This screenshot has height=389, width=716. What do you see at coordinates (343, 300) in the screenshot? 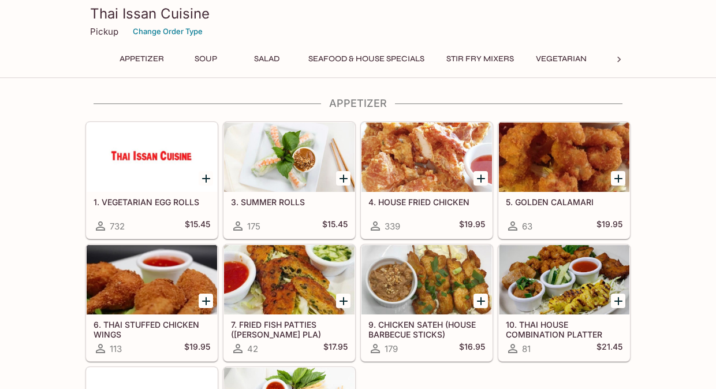
I see `button: Add 7. FRIED FISH PATTIES (TOD MUN PLA)` at bounding box center [343, 300].